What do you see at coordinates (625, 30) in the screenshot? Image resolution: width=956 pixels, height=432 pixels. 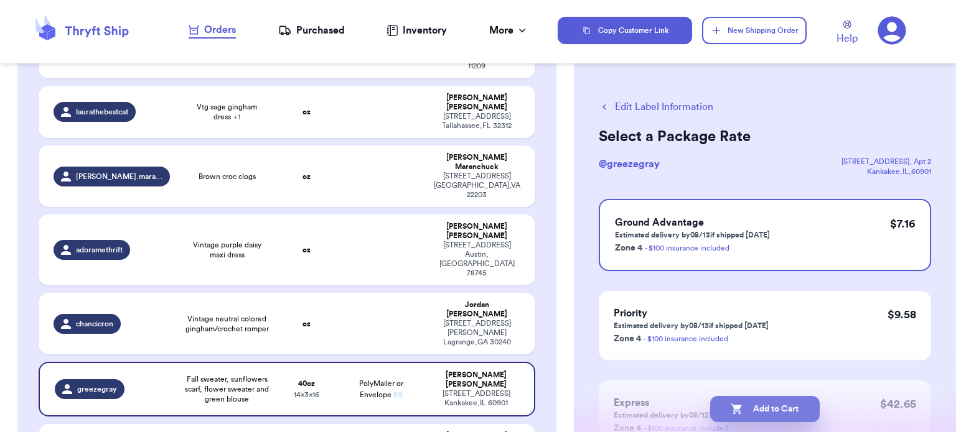 I see `button: Copy Customer Link` at bounding box center [625, 30].